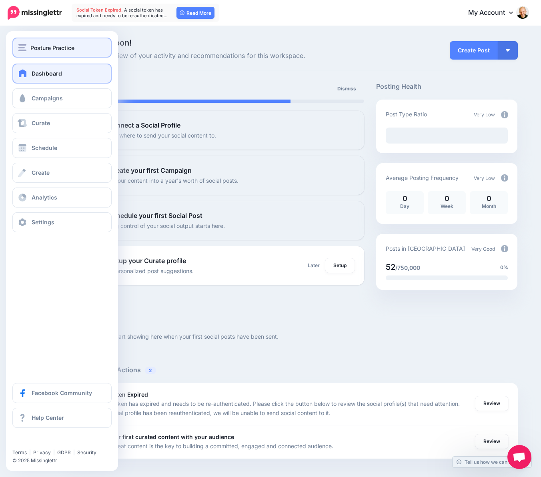  Describe the element at coordinates (391, 267) in the screenshot. I see `span: 52` at that location.